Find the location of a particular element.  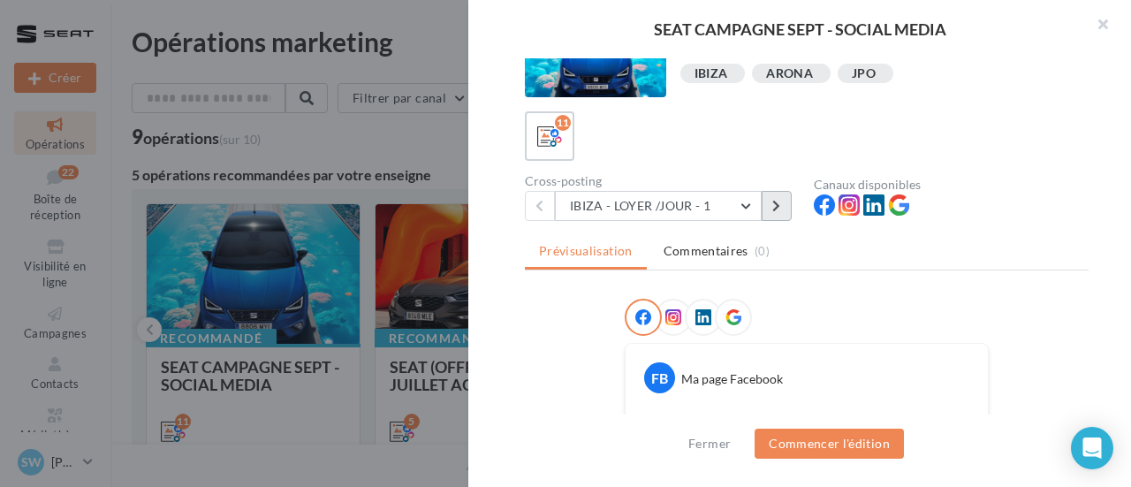

div: FB is located at coordinates (659, 377).